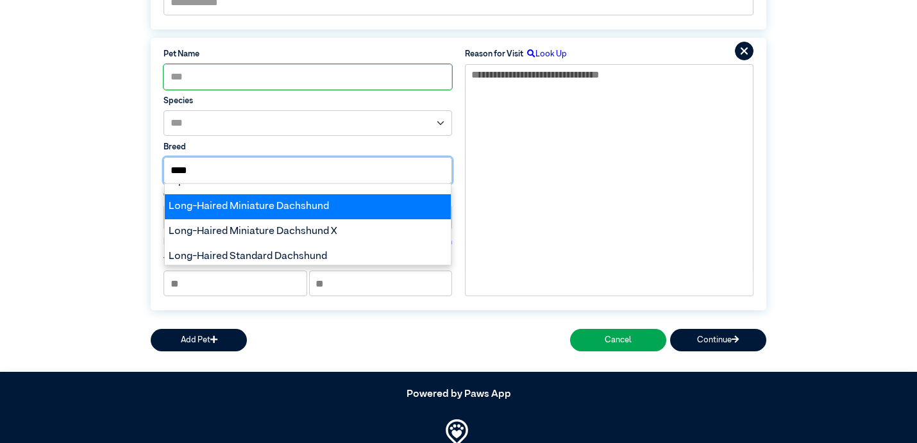 This screenshot has height=443, width=917. What do you see at coordinates (458, 394) in the screenshot?
I see `h5: Powered by Paws App` at bounding box center [458, 394].